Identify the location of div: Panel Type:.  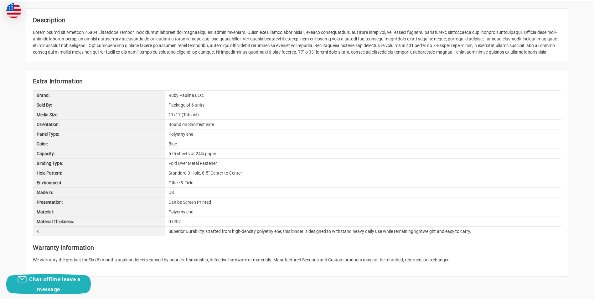
(99, 134).